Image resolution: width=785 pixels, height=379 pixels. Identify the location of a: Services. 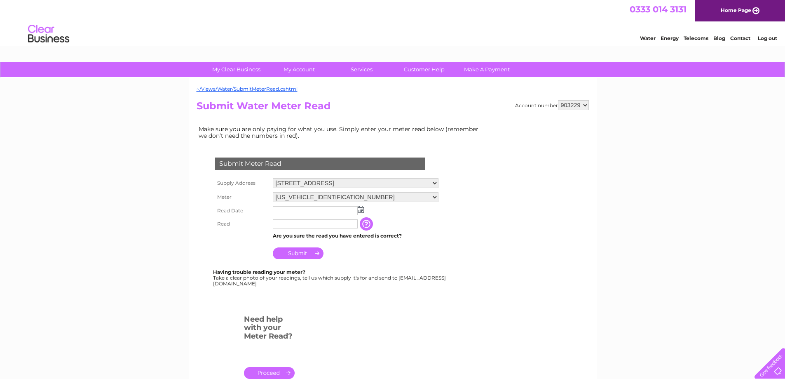
(362, 69).